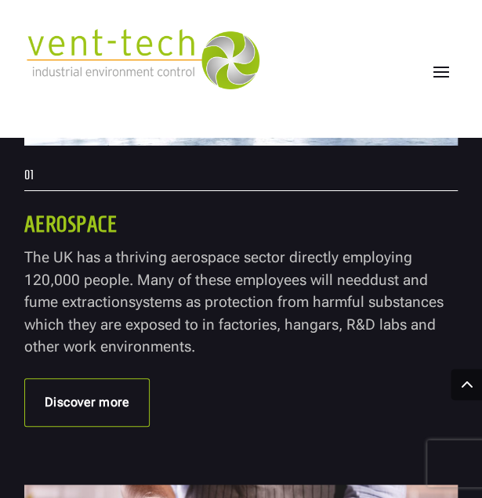 This screenshot has height=498, width=482. Describe the element at coordinates (233, 324) in the screenshot. I see `span: systems as protection from harmful substances which they are exposed to in factories, hangars, R&...` at that location.